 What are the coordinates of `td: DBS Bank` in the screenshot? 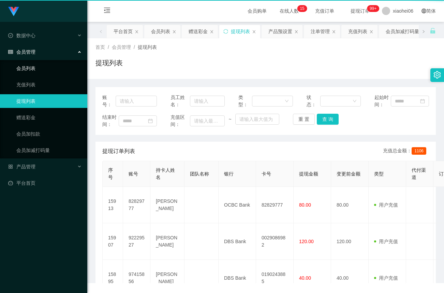 It's located at (238, 241).